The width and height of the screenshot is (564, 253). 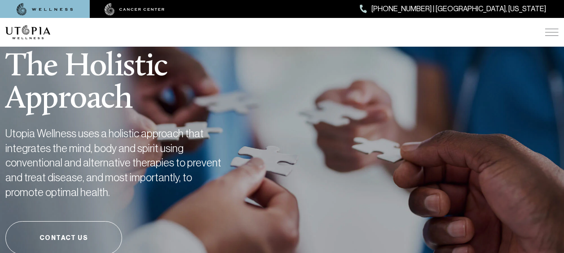 What do you see at coordinates (118, 163) in the screenshot?
I see `h2: Utopia Wellness uses a holistic approach that integrates the mind, body and spirit using conventi...` at bounding box center [118, 163].